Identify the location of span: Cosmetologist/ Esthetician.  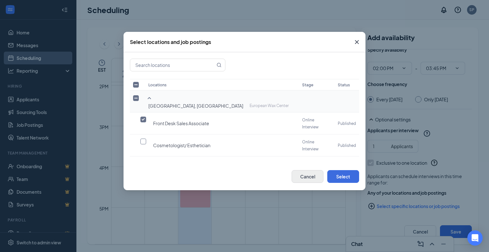
(182, 145).